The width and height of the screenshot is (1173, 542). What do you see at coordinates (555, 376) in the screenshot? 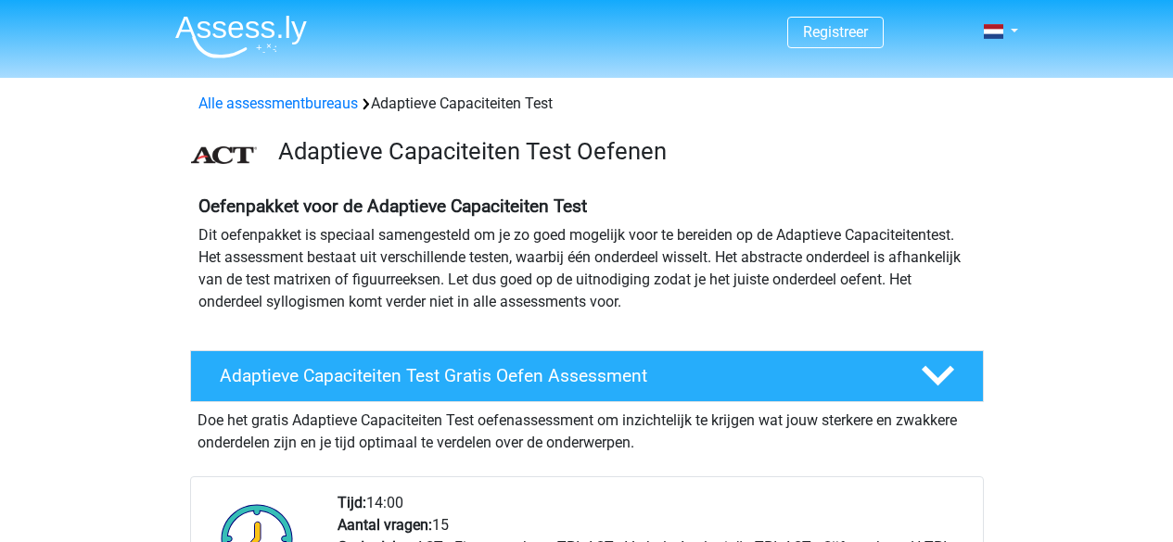
I see `h4: Adaptieve Capaciteiten Test Gratis Oefen Assessment` at bounding box center [555, 376].